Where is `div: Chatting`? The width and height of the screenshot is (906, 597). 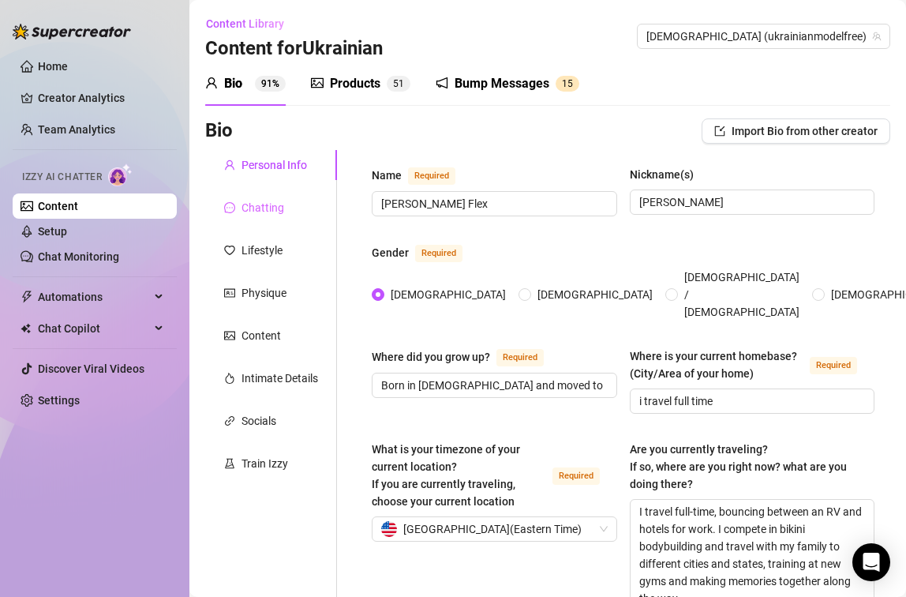 div: Chatting is located at coordinates (263, 208).